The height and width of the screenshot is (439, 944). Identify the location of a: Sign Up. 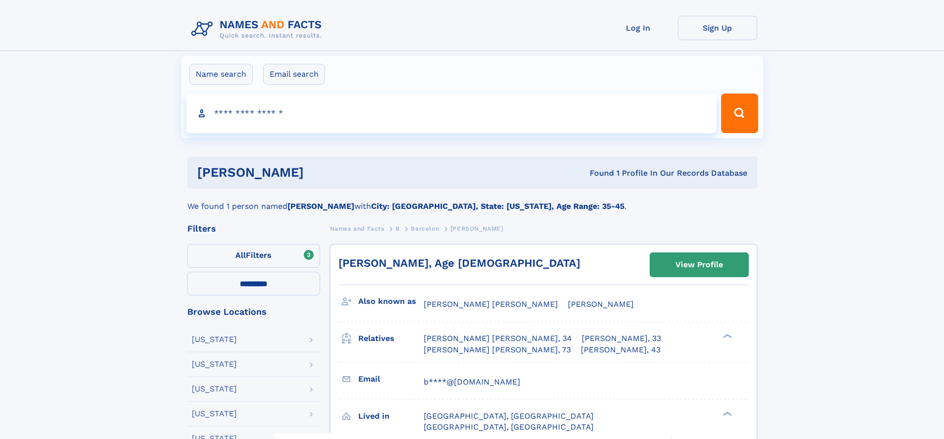
(717, 28).